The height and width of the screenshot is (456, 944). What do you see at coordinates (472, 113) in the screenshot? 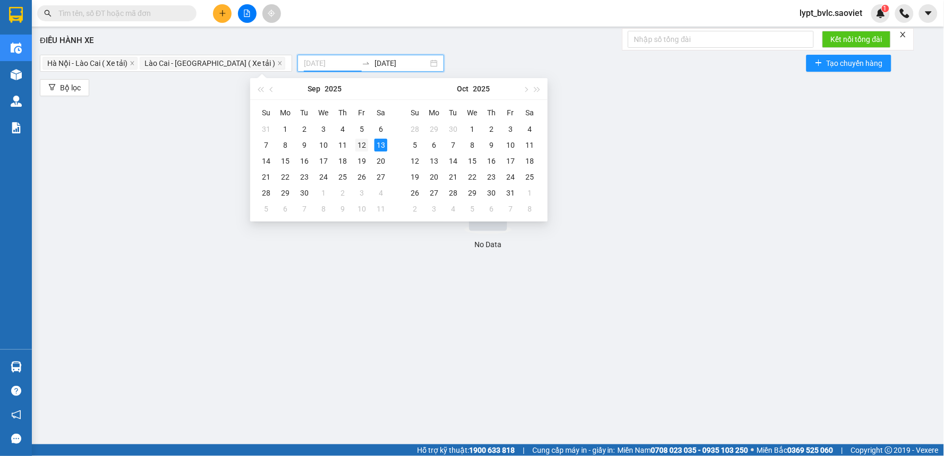
I see `th: We` at bounding box center [472, 113].